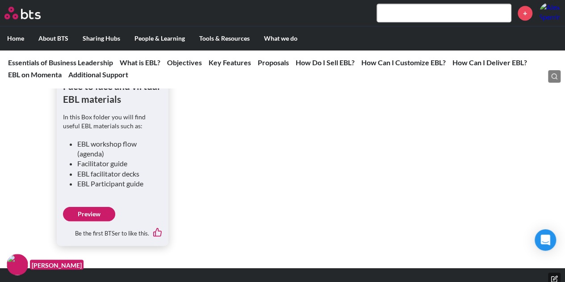 The width and height of the screenshot is (565, 282). Describe the element at coordinates (113, 92) in the screenshot. I see `h1: Face to face and virtual EBL materials` at that location.